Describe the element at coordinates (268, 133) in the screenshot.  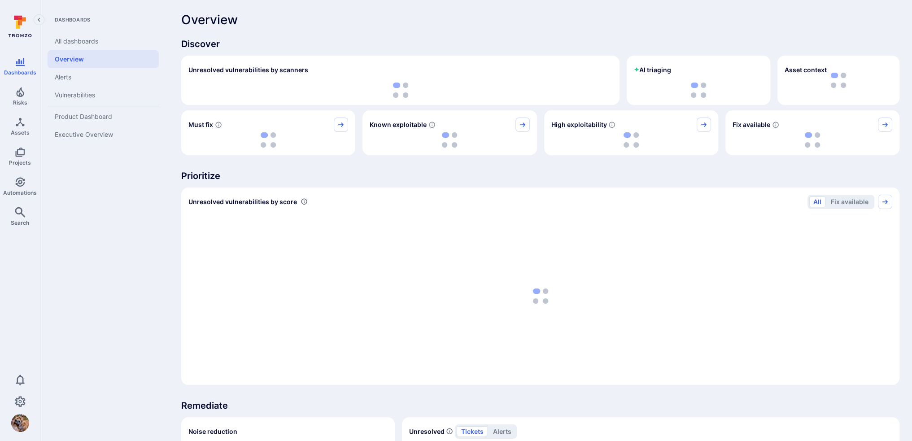
I see `div: Must fix` at that location.